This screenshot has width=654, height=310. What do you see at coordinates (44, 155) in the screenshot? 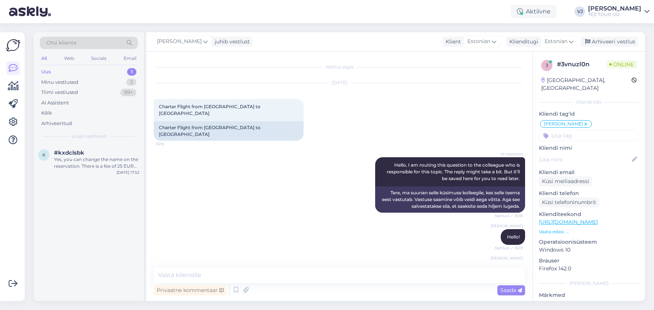
I see `span: k` at bounding box center [44, 155].